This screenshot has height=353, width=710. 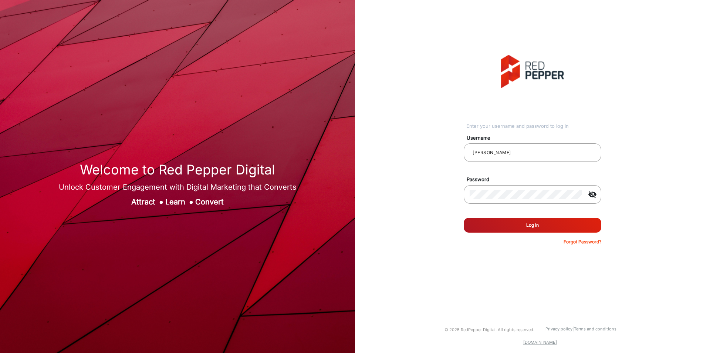 What do you see at coordinates (178, 169) in the screenshot?
I see `h1: Welcome to Red Pepper Digital` at bounding box center [178, 169].